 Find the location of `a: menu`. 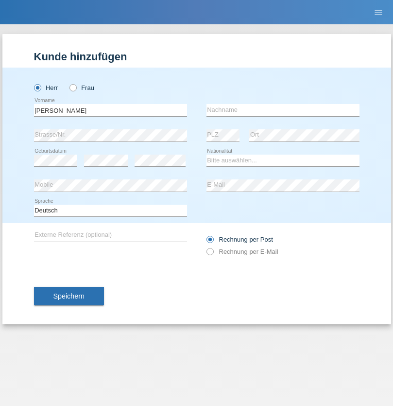

a: menu is located at coordinates (379, 12).